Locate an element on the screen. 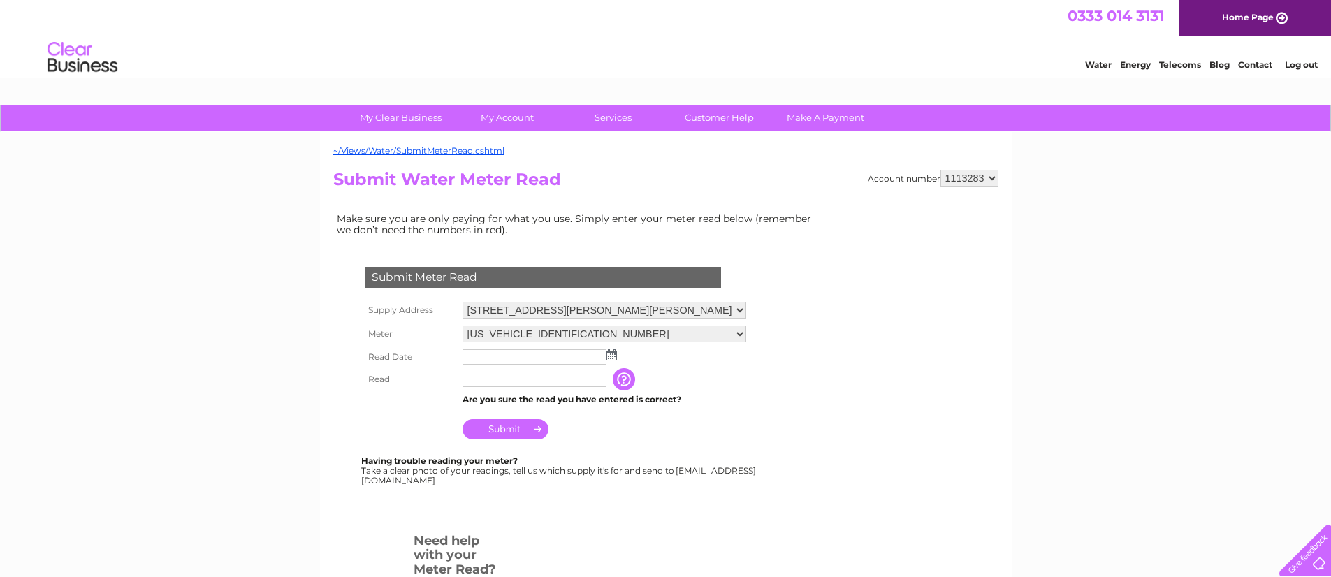 Image resolution: width=1331 pixels, height=577 pixels. input: Submit is located at coordinates (505, 429).